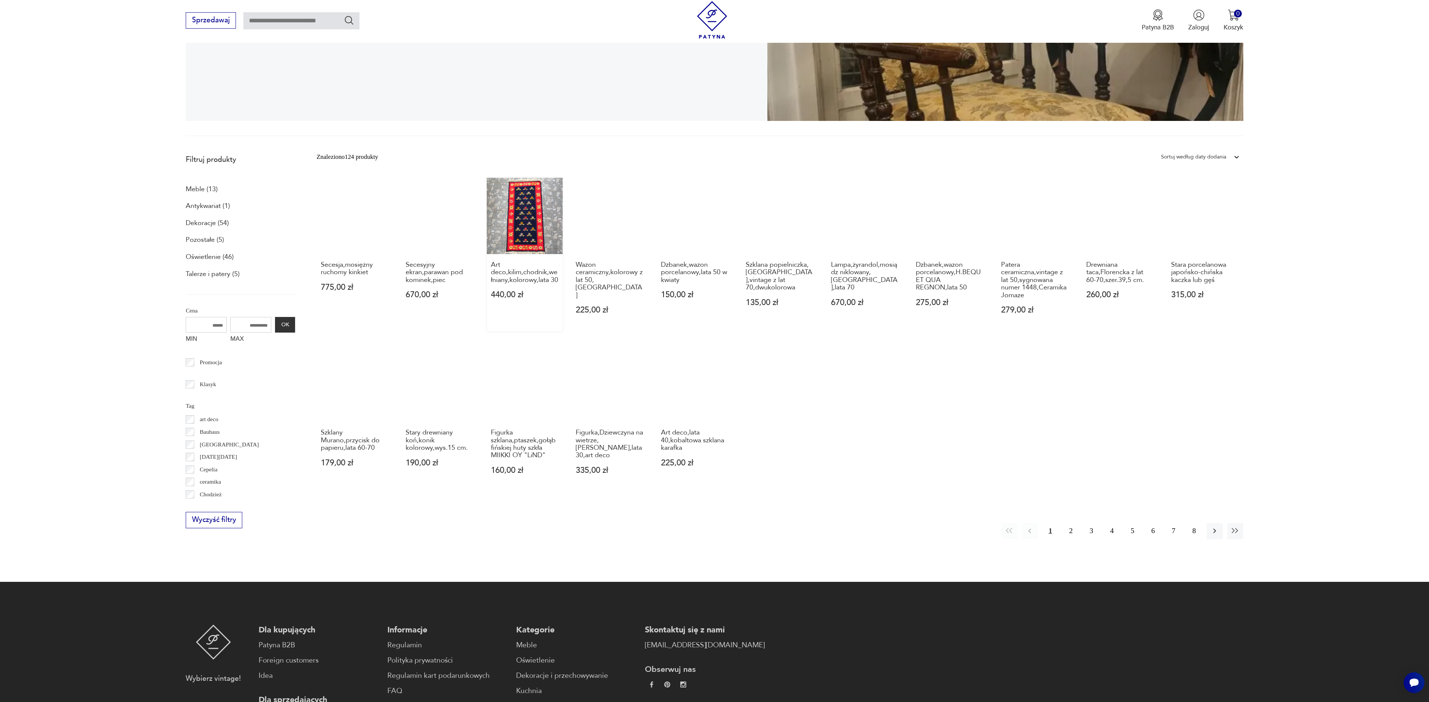 This screenshot has width=1429, height=702. Describe the element at coordinates (695, 272) in the screenshot. I see `h3: Dzbanek,wazon porcelanowy,lata 50 w kwiaty` at that location.